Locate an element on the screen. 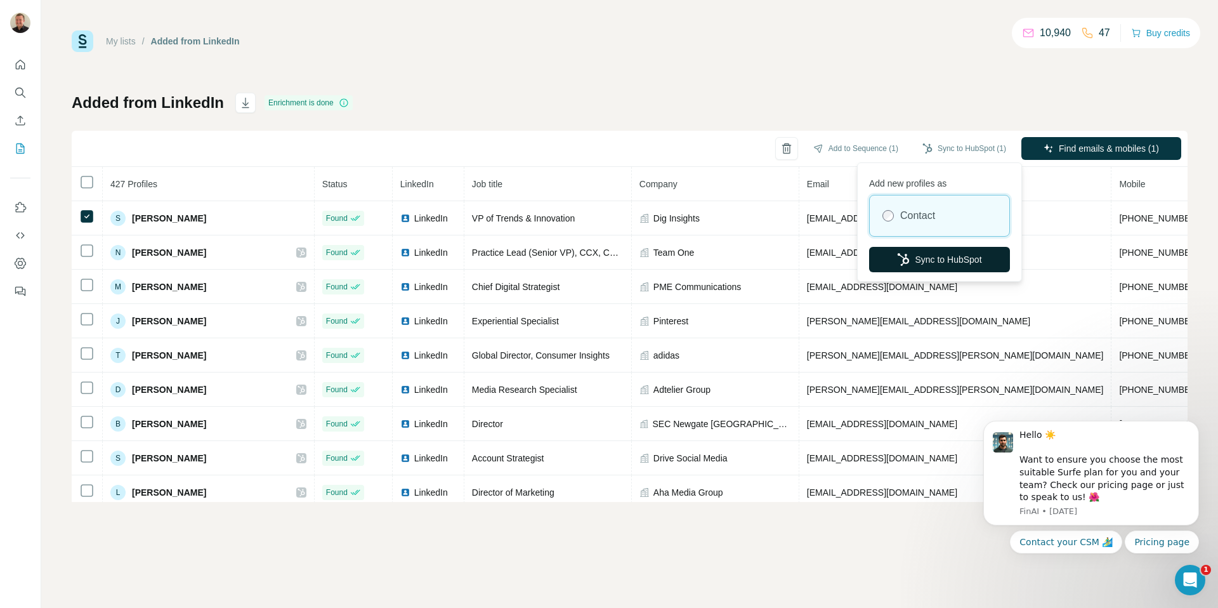 The width and height of the screenshot is (1218, 608). span: Account Strategist is located at coordinates (508, 458).